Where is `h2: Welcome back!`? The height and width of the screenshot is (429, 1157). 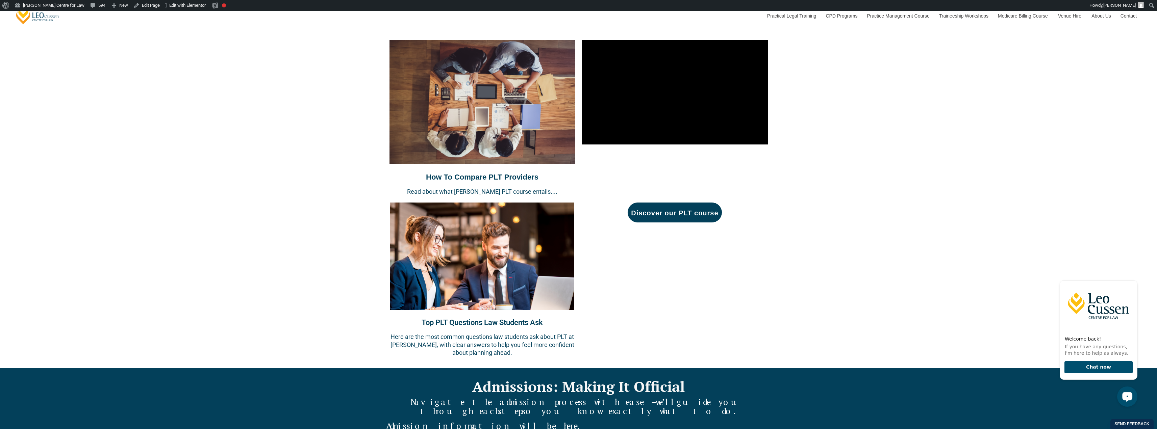 h2: Welcome back! is located at coordinates (44, 71).